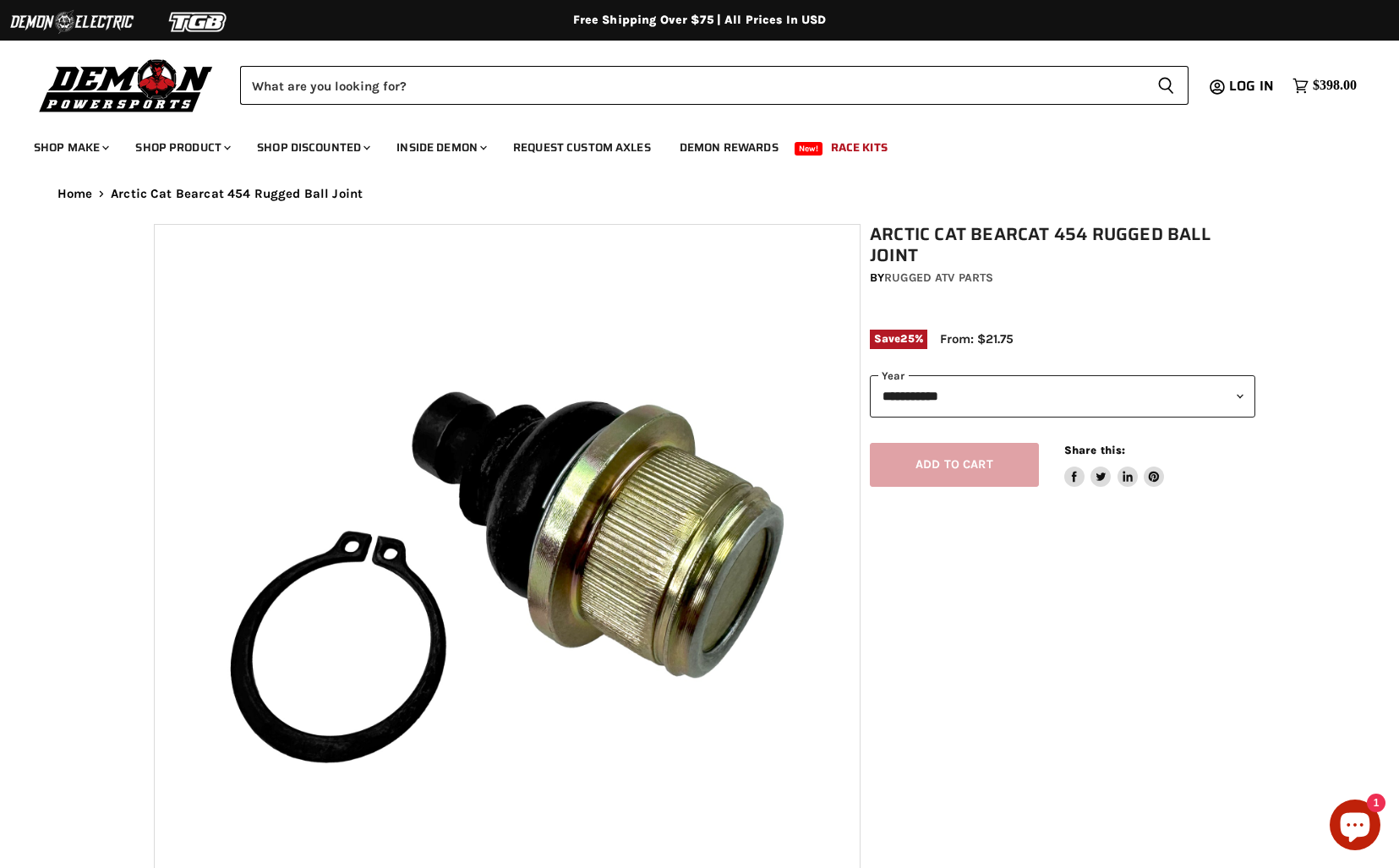 The height and width of the screenshot is (868, 1399). I want to click on nav: Breadcrumbs, so click(700, 194).